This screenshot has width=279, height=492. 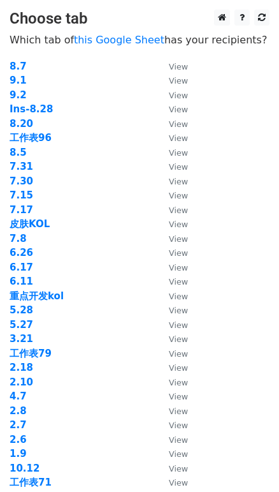 What do you see at coordinates (18, 411) in the screenshot?
I see `a: 2.8` at bounding box center [18, 411].